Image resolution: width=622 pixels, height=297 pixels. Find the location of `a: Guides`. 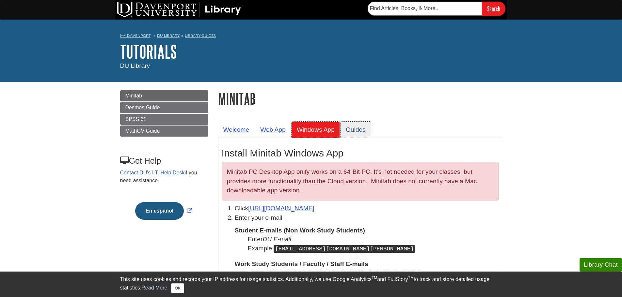

a: Guides is located at coordinates (355, 130).